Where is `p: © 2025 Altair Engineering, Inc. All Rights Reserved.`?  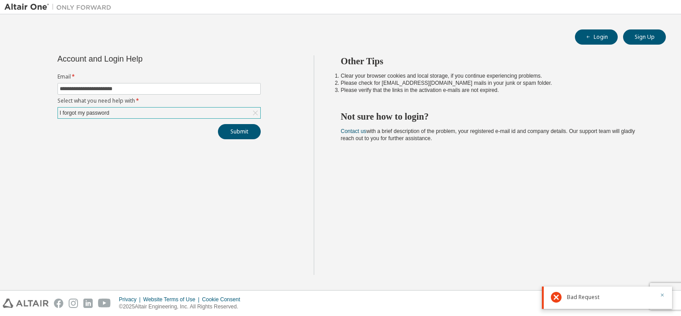
p: © 2025 Altair Engineering, Inc. All Rights Reserved. is located at coordinates (182, 306).